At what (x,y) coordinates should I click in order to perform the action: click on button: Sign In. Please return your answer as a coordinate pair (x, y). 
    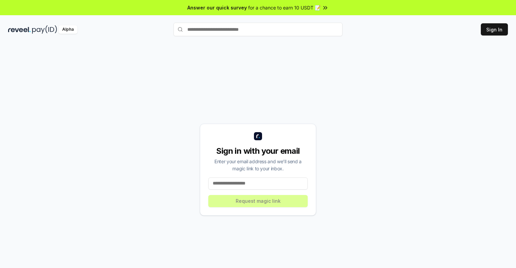
    Looking at the image, I should click on (494, 29).